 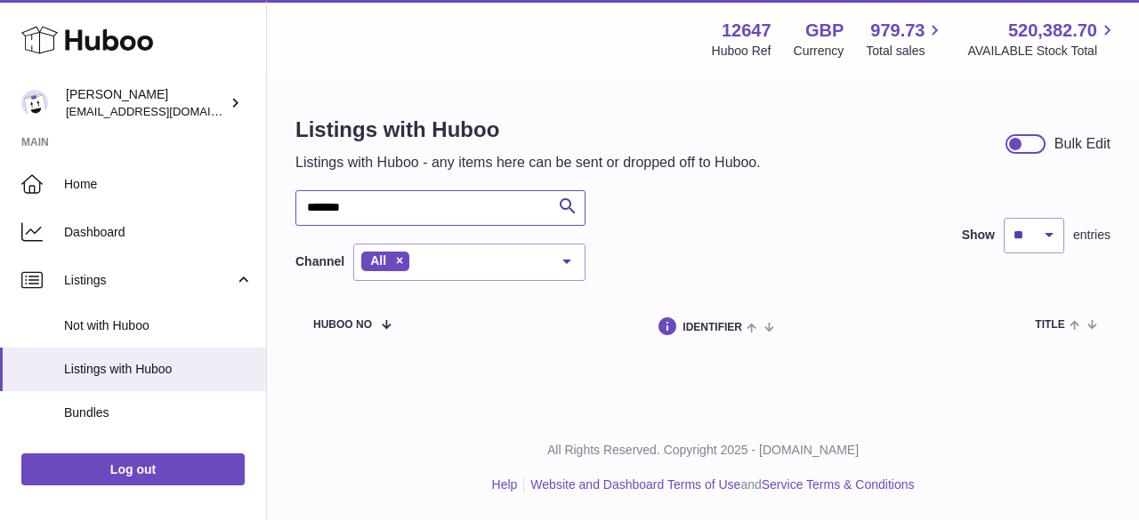 What do you see at coordinates (746, 30) in the screenshot?
I see `strong: 12647` at bounding box center [746, 30].